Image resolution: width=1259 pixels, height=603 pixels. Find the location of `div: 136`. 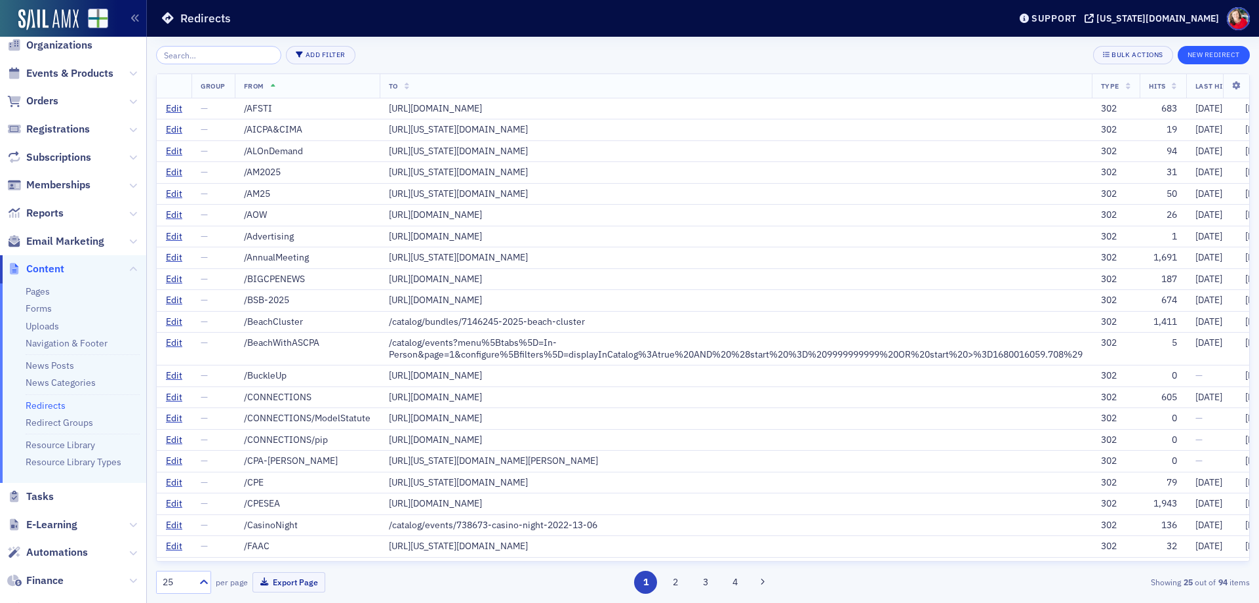

div: 136 is located at coordinates (1163, 525).